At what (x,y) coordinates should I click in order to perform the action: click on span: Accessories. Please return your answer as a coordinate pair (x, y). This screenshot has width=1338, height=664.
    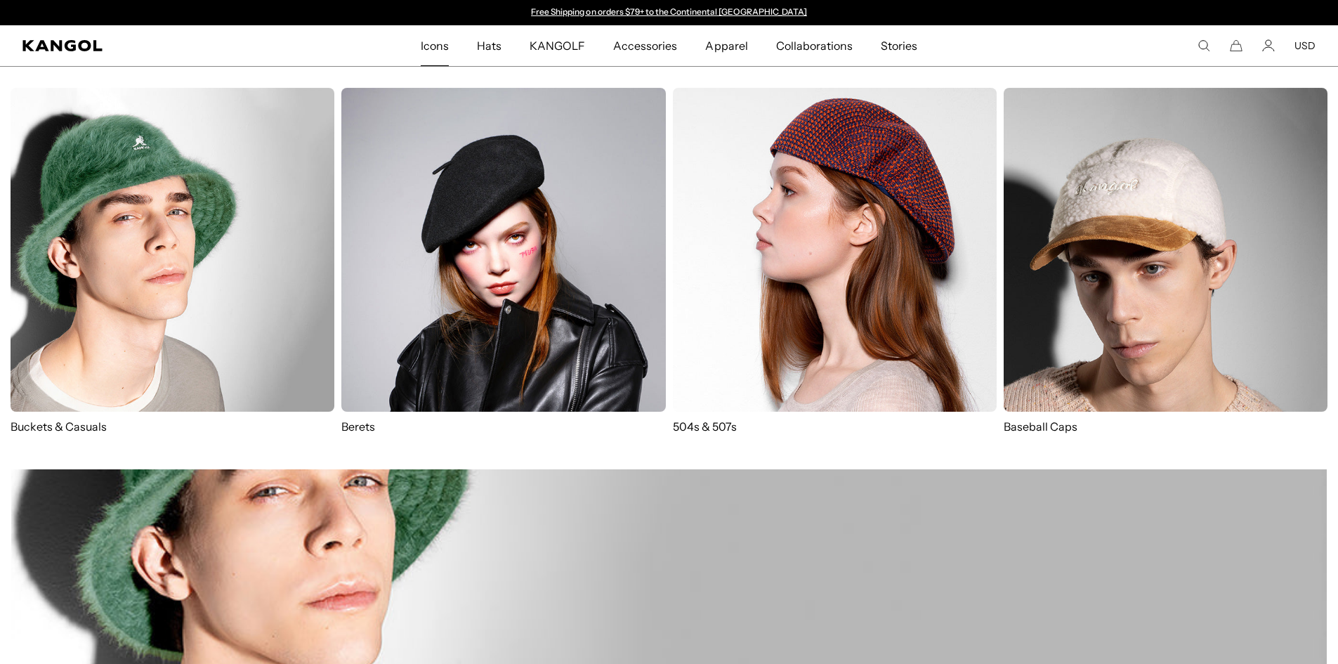
    Looking at the image, I should click on (645, 46).